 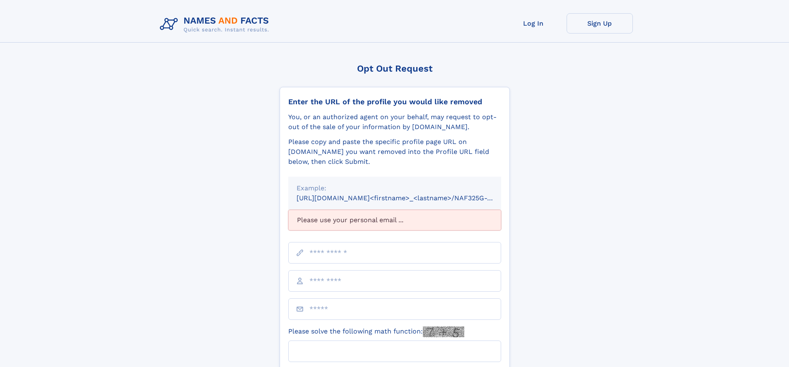 What do you see at coordinates (395, 102) in the screenshot?
I see `div: Enter the URL of the profile you would like removed` at bounding box center [395, 102].